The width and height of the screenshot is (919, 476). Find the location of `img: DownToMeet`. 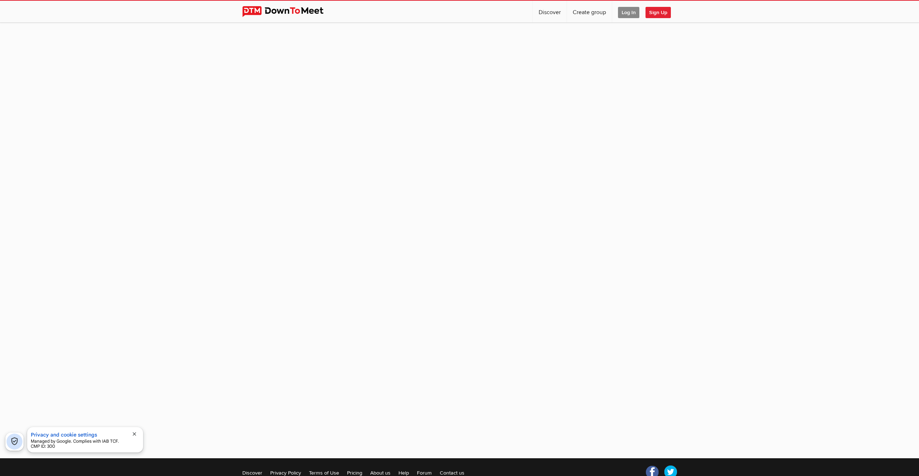

img: DownToMeet is located at coordinates (288, 12).